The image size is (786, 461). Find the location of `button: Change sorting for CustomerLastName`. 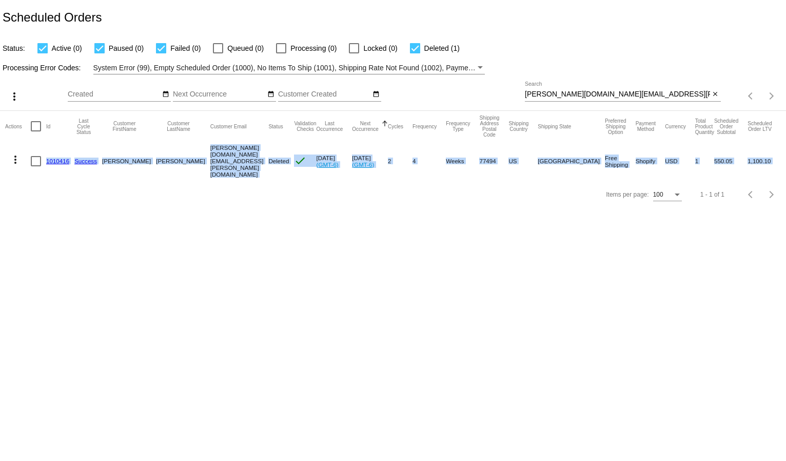

button: Change sorting for CustomerLastName is located at coordinates (178, 126).